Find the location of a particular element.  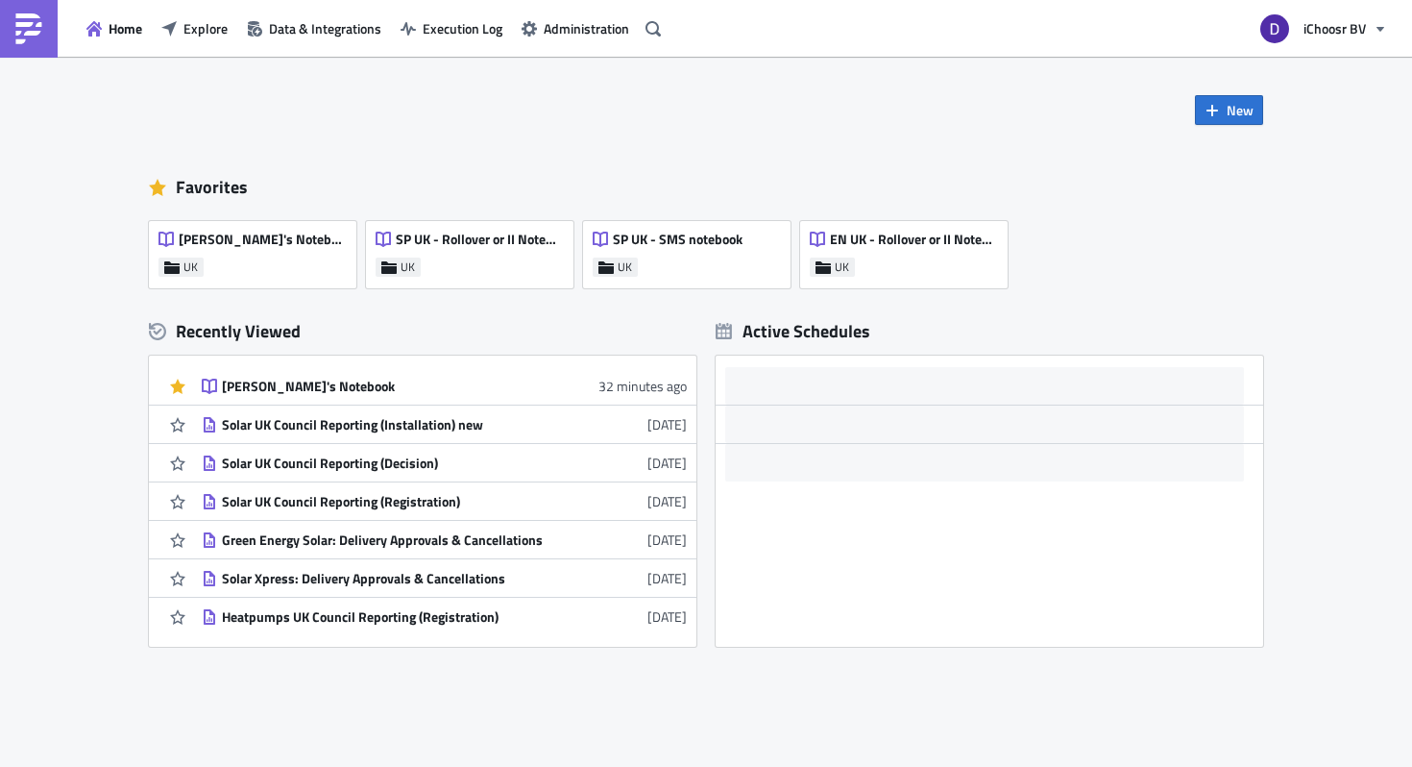

span: SP UK - Rollover or II Notebook is located at coordinates (479, 239).